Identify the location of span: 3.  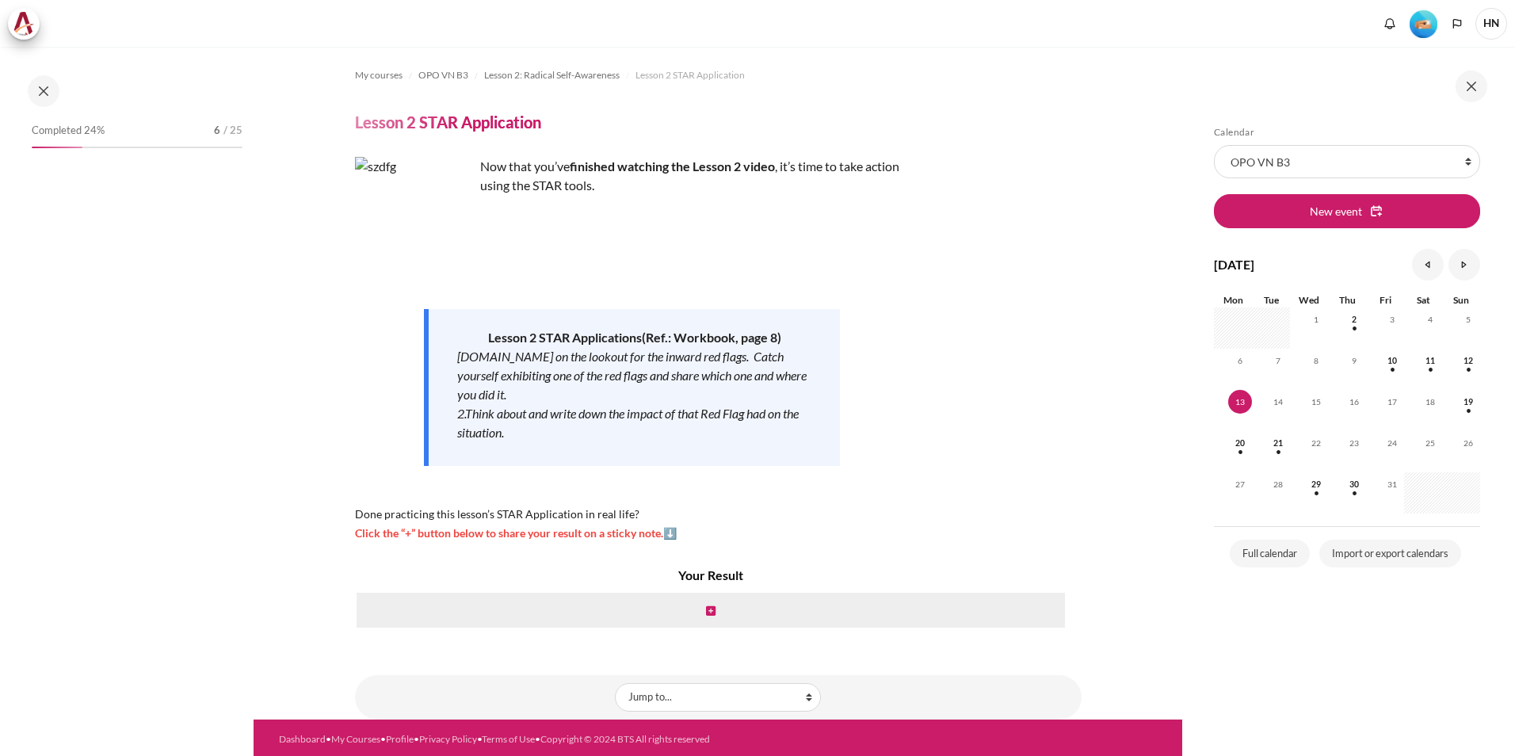
(1393, 319).